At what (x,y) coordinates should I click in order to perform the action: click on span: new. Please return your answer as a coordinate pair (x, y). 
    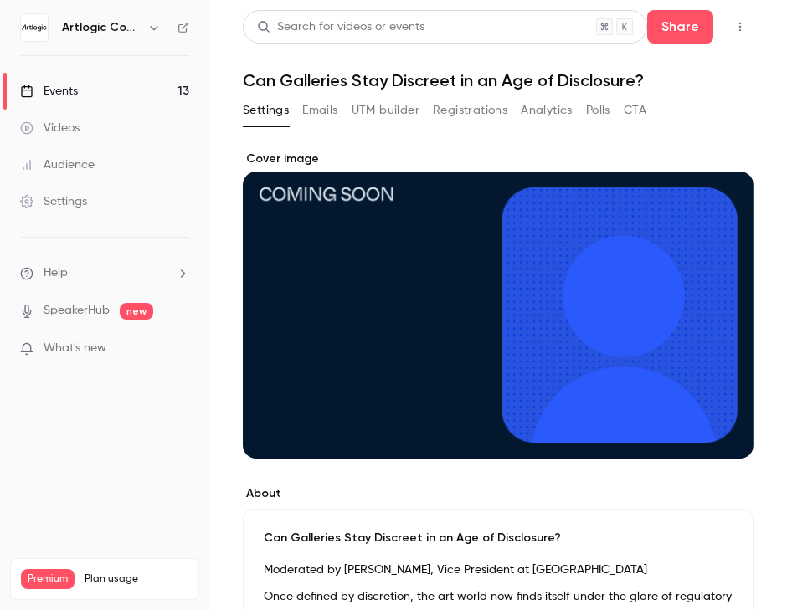
    Looking at the image, I should click on (136, 311).